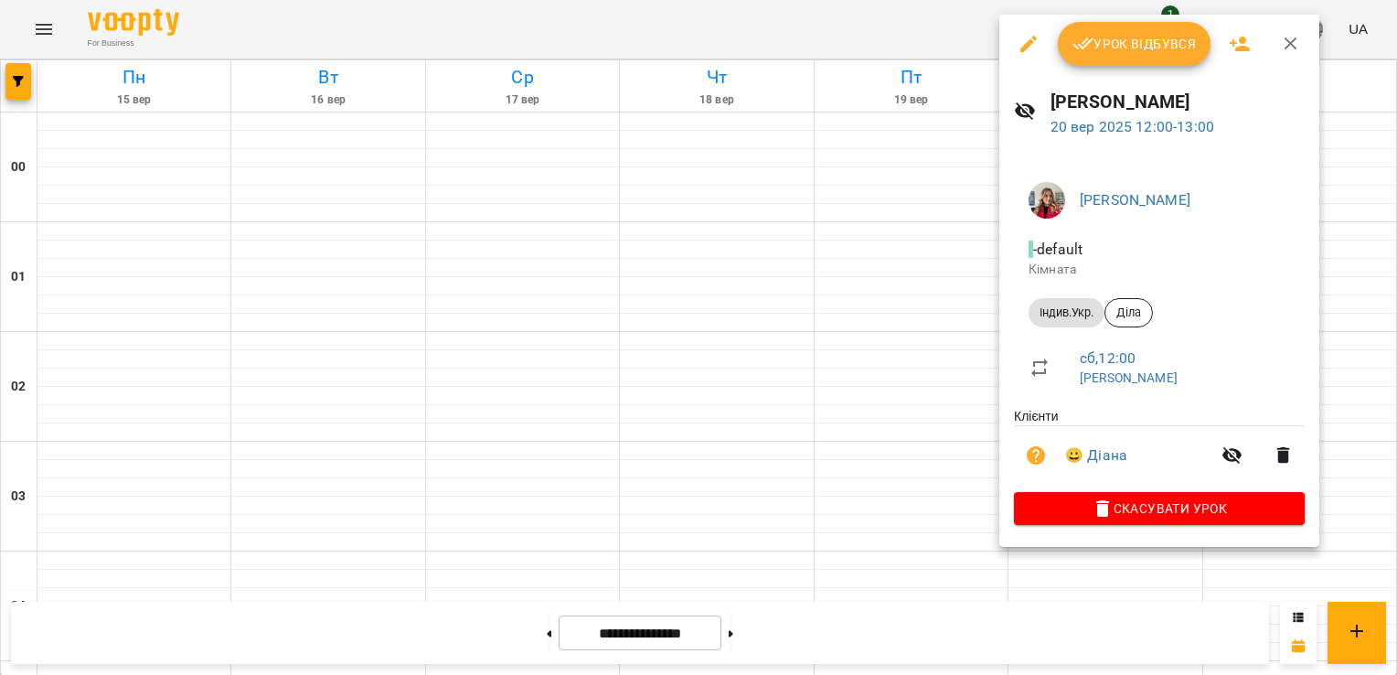 The width and height of the screenshot is (1397, 675). What do you see at coordinates (1160, 270) in the screenshot?
I see `p: Кімната` at bounding box center [1160, 270].